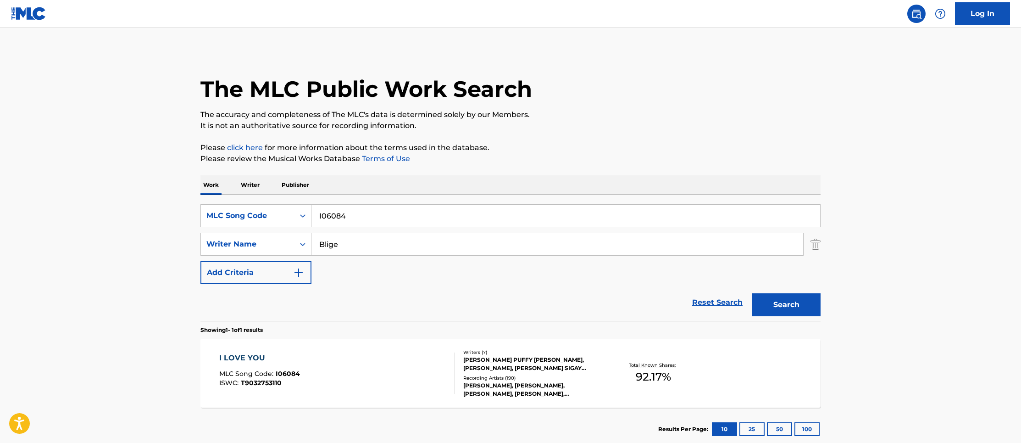  What do you see at coordinates (299, 273) in the screenshot?
I see `img: 9d2ae6d4665cec9f34b9.svg` at bounding box center [299, 273].